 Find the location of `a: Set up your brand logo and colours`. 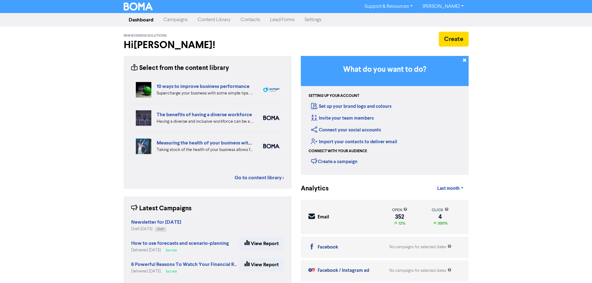

a: Set up your brand logo and colours is located at coordinates (351, 106).